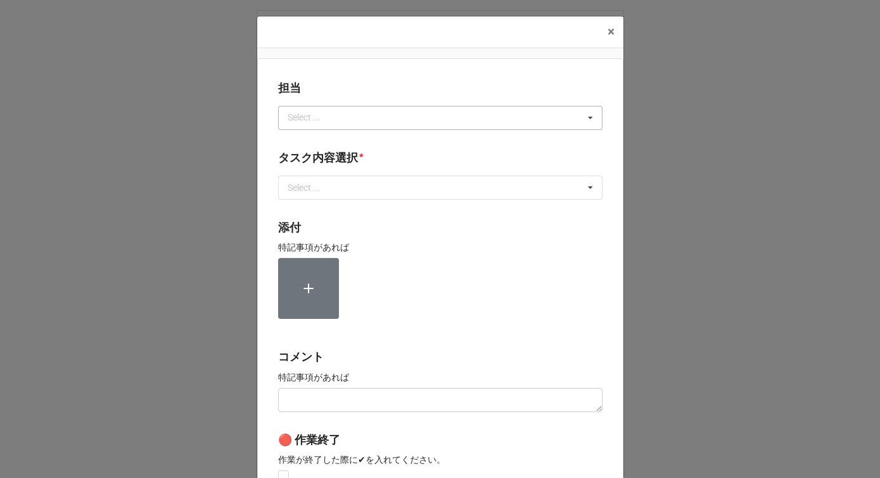 The height and width of the screenshot is (478, 880). Describe the element at coordinates (301, 357) in the screenshot. I see `label: コメント` at that location.